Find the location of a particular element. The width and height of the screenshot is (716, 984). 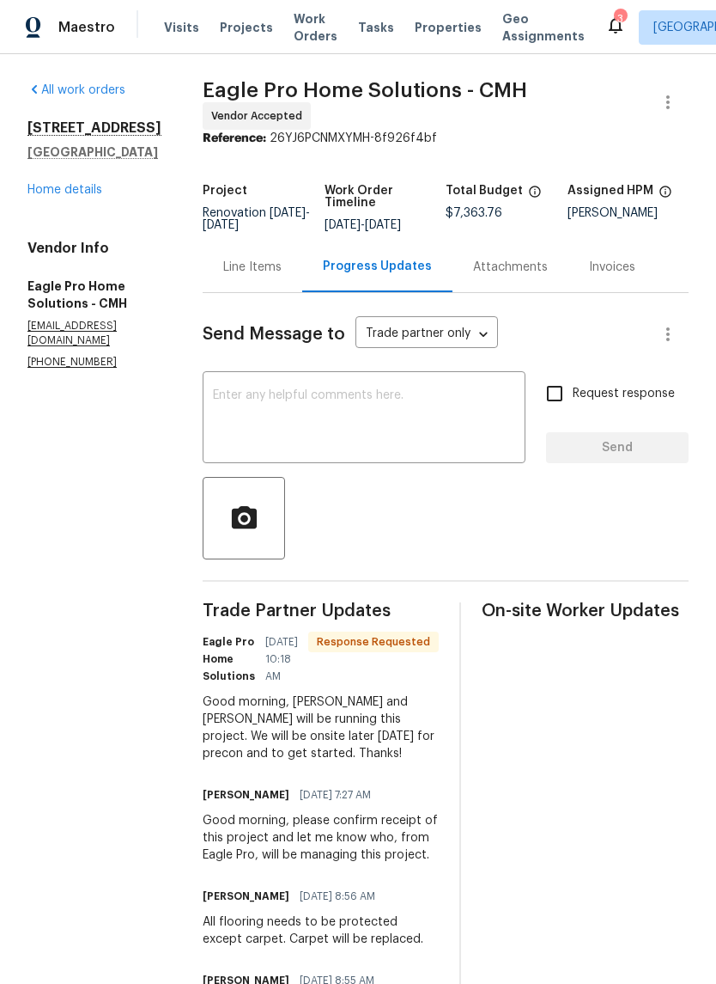

span: On-site Worker Updates is located at coordinates (585, 611).